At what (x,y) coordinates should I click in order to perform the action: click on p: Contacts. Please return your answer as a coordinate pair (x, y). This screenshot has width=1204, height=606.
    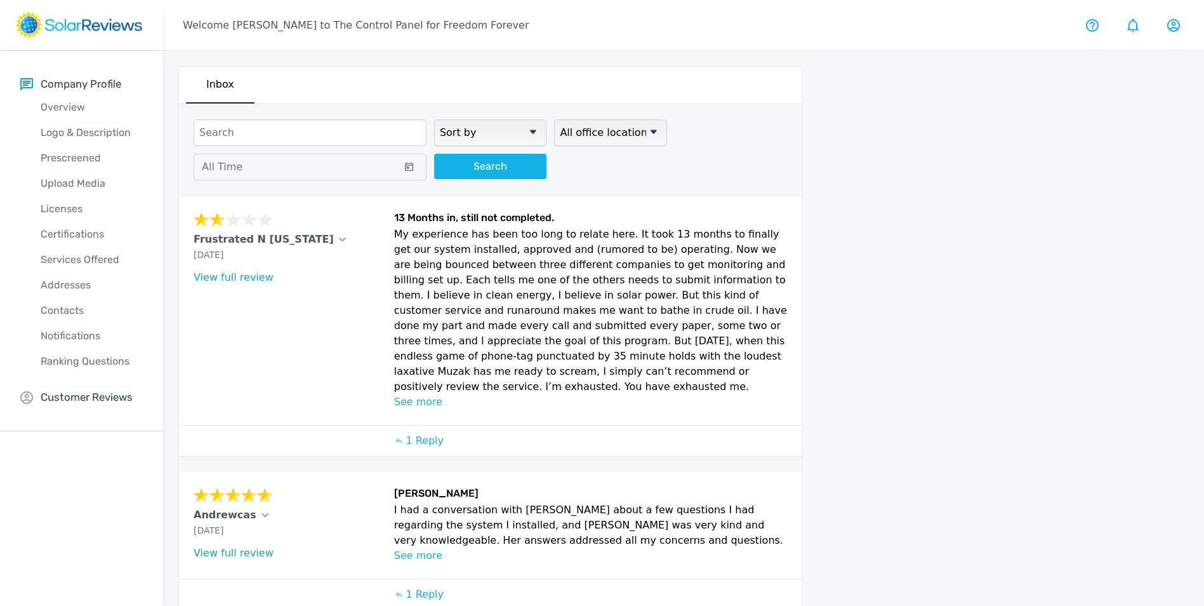
    Looking at the image, I should click on (91, 310).